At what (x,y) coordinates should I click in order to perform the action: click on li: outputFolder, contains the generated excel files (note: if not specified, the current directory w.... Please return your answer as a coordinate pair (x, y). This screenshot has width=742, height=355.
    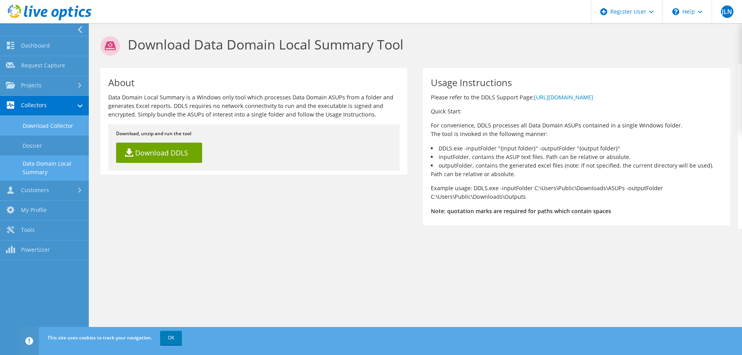
    Looking at the image, I should click on (576, 170).